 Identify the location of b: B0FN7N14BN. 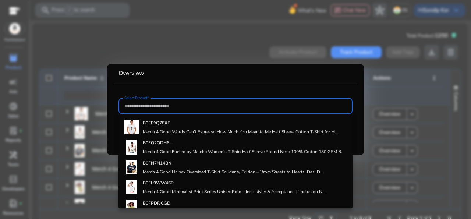
(157, 163).